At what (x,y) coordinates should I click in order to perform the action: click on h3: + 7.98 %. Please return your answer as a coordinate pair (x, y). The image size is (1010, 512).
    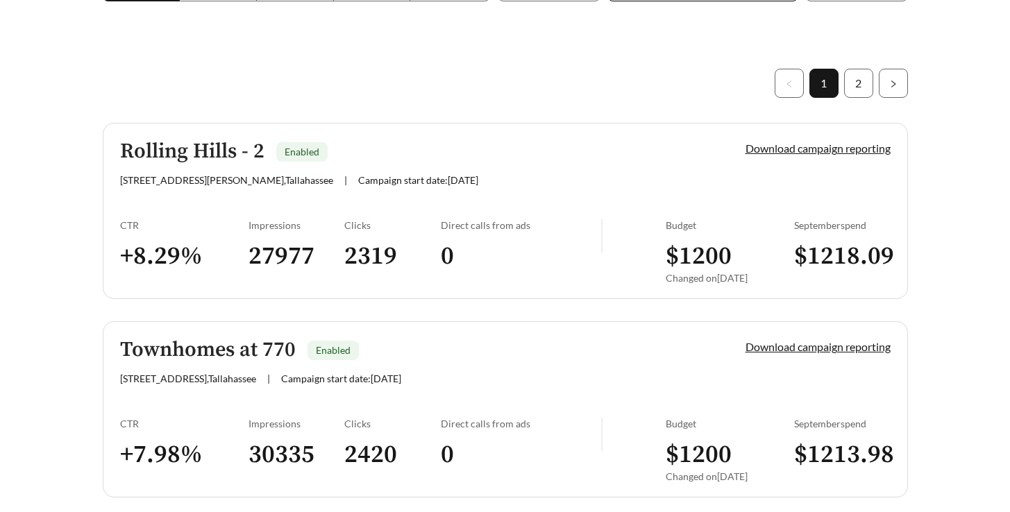
    Looking at the image, I should click on (184, 455).